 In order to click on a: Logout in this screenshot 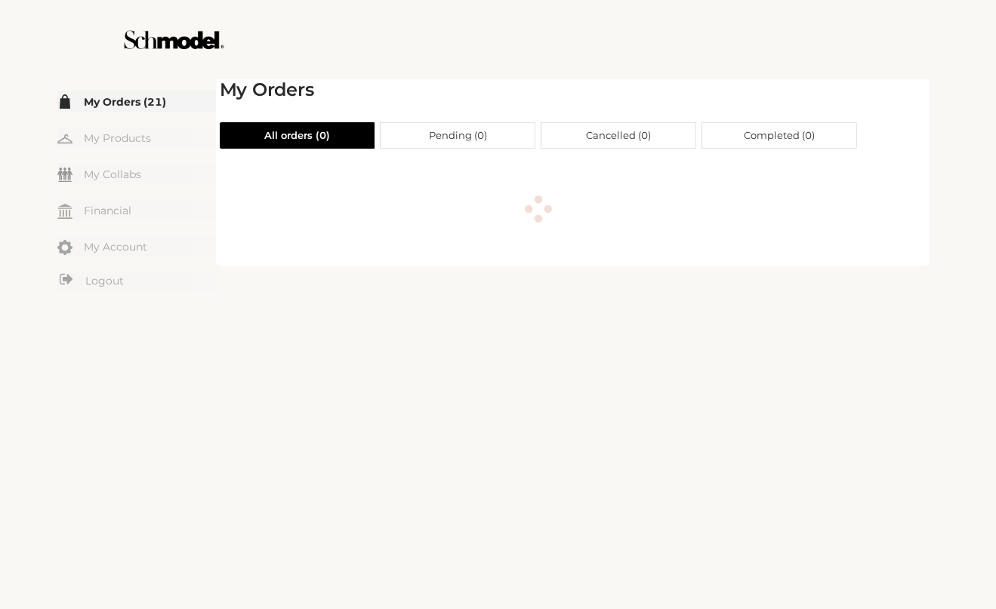, I will do `click(137, 281)`.